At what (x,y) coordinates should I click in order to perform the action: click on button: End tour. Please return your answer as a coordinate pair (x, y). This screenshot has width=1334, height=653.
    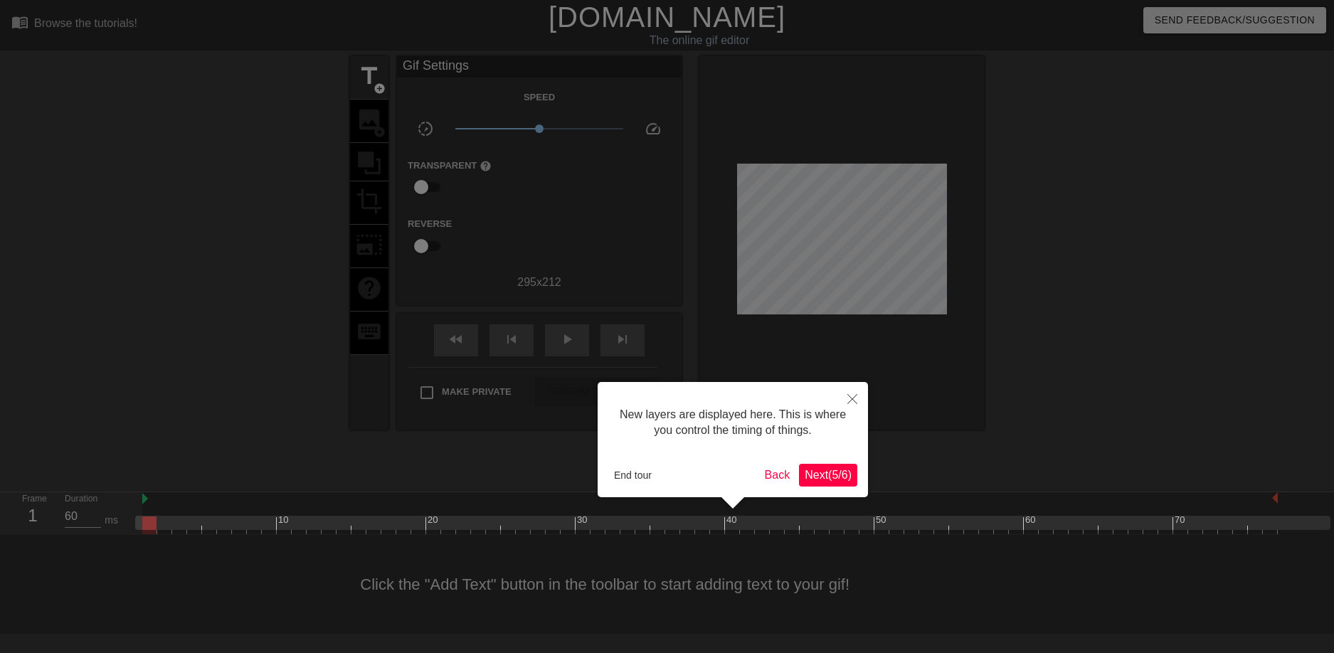
    Looking at the image, I should click on (632, 475).